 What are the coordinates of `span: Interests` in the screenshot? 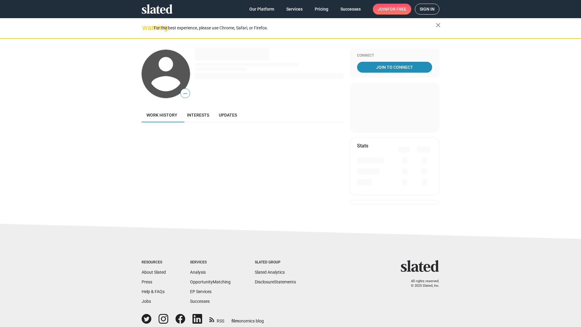 It's located at (198, 115).